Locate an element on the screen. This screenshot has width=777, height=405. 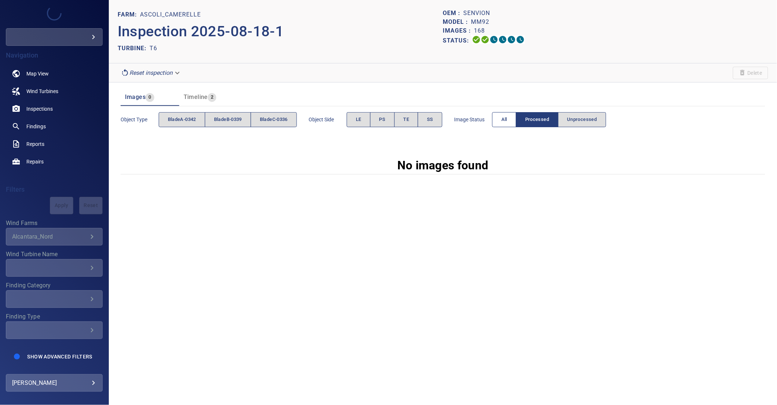
span: Timeline is located at coordinates (196, 97).